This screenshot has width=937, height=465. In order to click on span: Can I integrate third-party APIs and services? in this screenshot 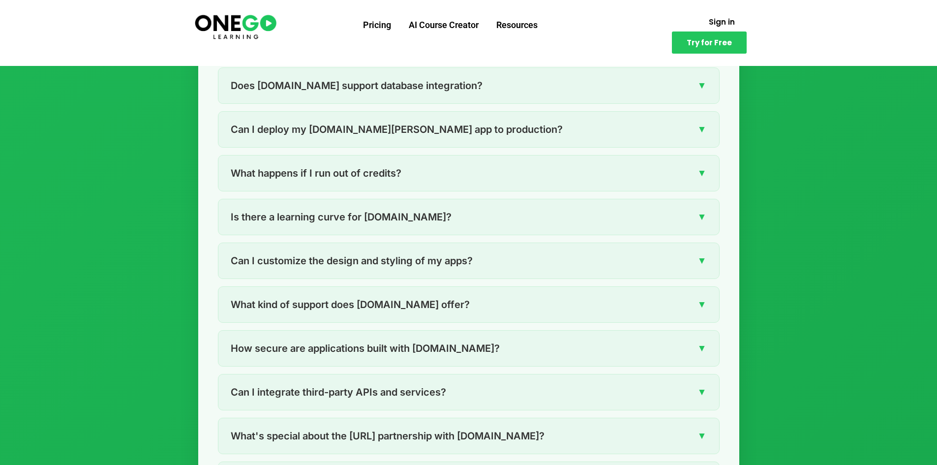, I will do `click(339, 392)`.